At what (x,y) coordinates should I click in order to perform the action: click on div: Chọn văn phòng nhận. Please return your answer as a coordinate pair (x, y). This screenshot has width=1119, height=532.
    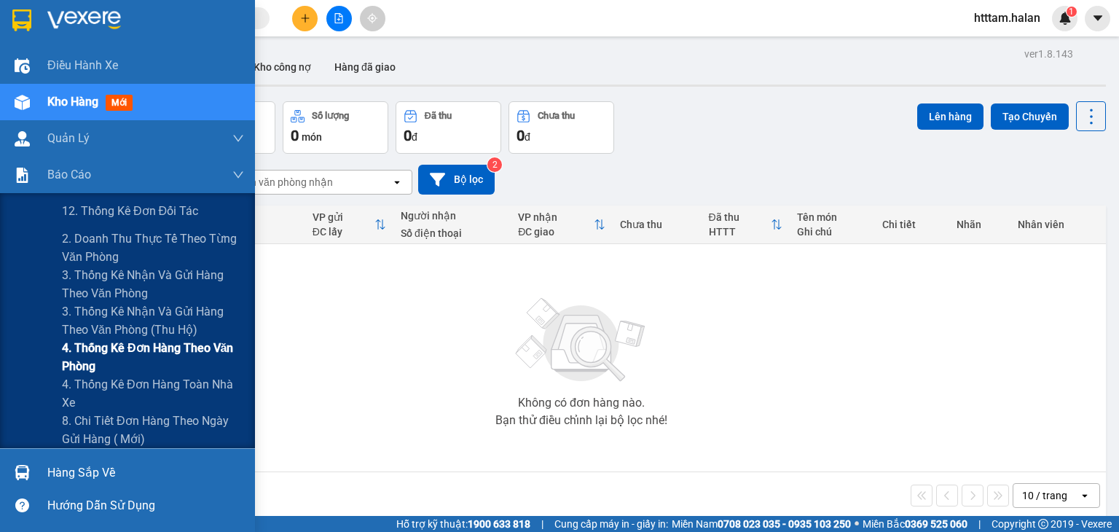
    Looking at the image, I should click on (283, 182).